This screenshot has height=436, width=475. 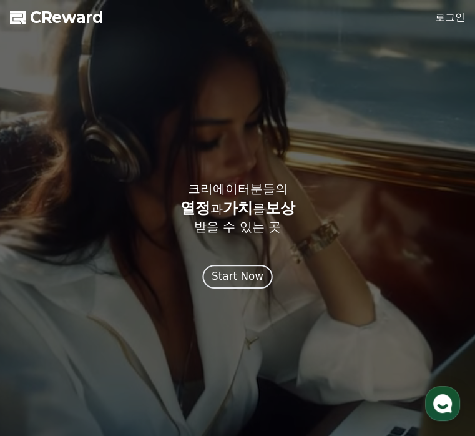 What do you see at coordinates (450, 17) in the screenshot?
I see `a: 로그인` at bounding box center [450, 17].